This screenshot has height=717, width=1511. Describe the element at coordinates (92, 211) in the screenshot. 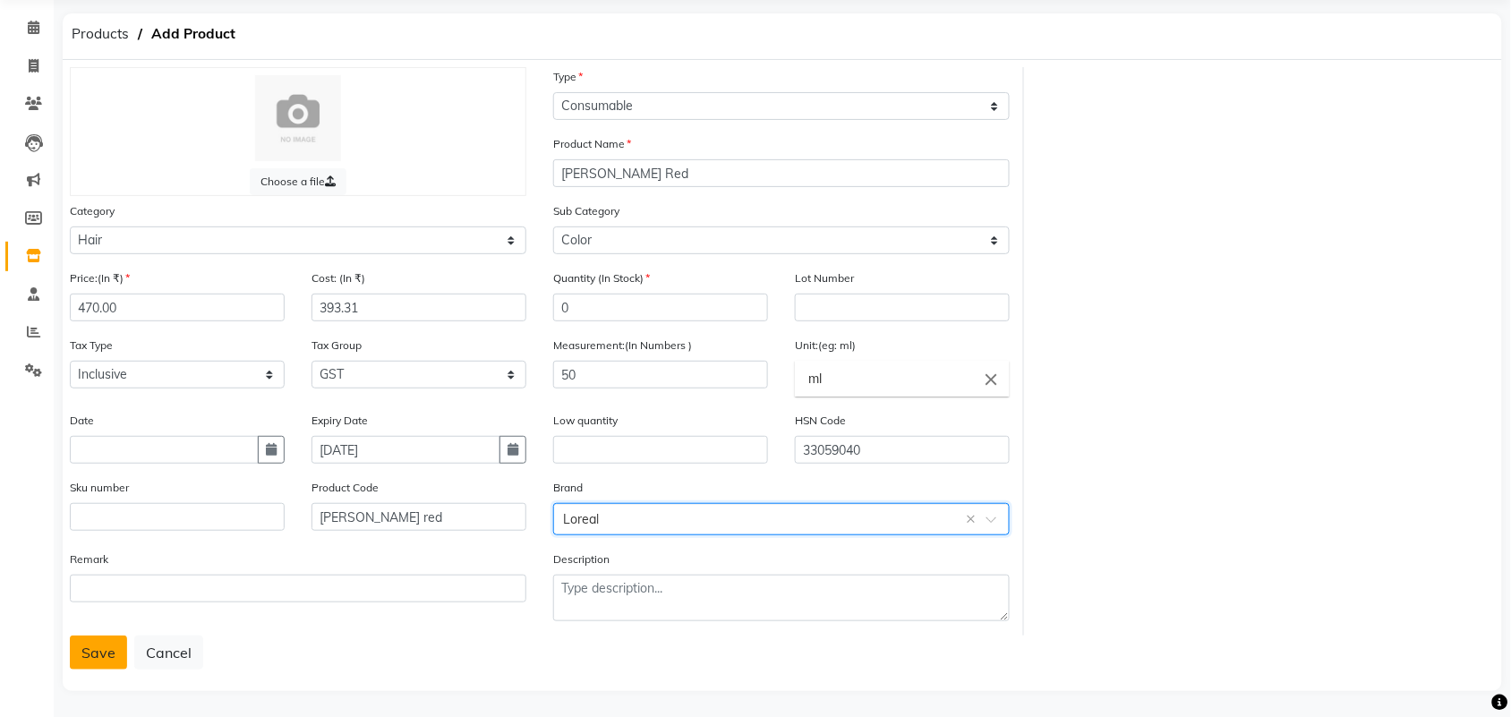

I see `label: Category` at that location.